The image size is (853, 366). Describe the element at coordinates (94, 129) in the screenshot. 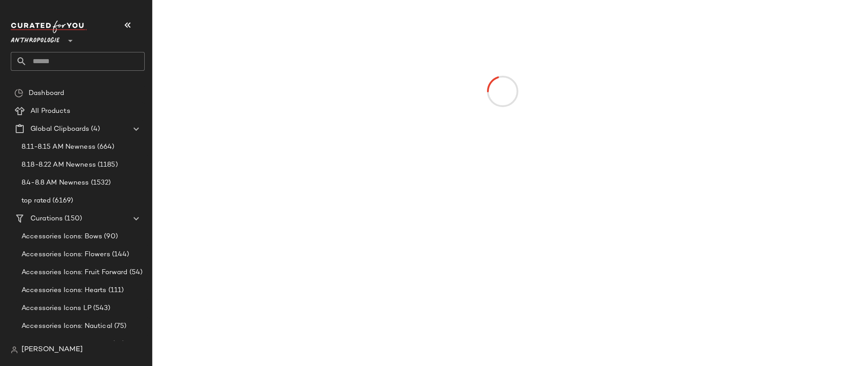

I see `span: (4)` at that location.